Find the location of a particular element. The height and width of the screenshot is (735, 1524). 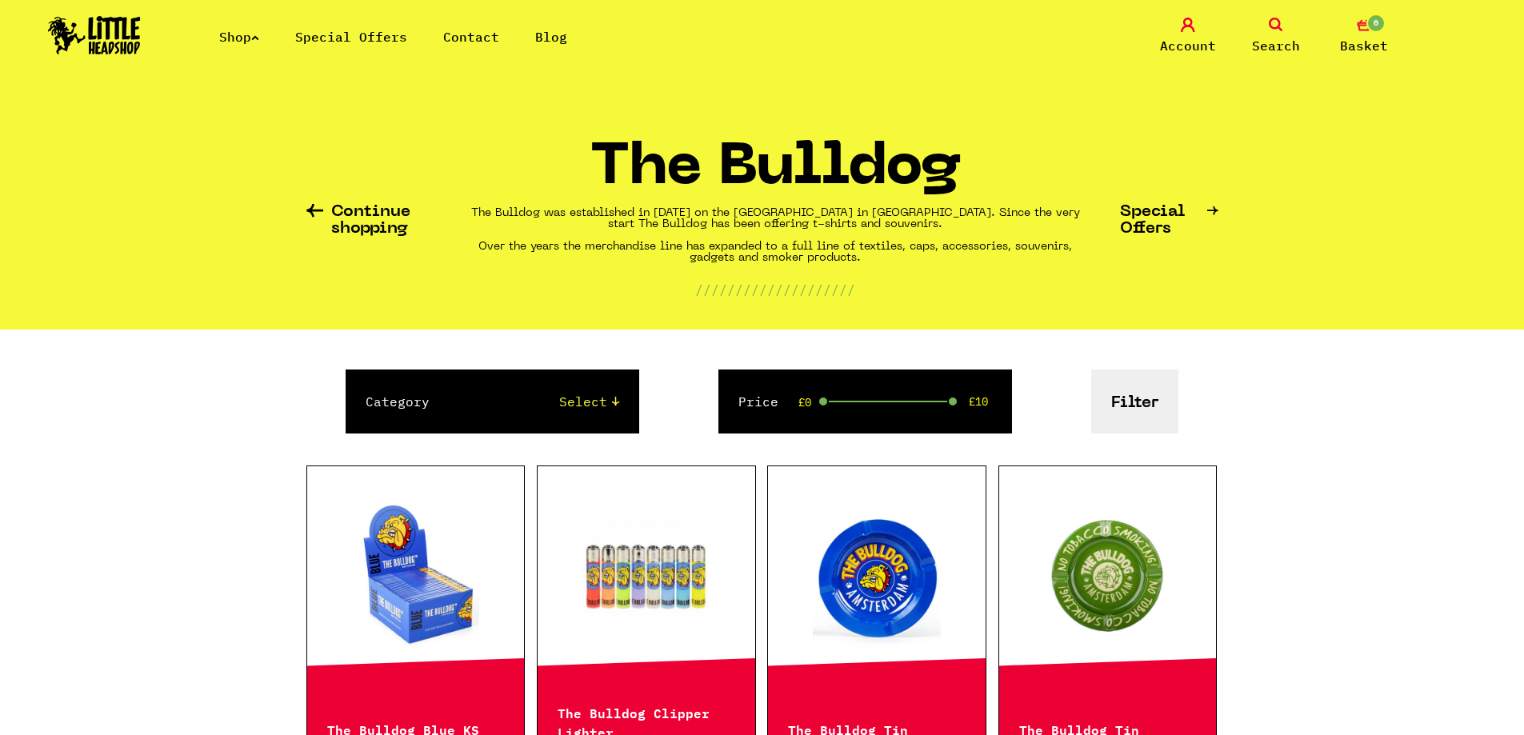

a: Blog is located at coordinates (551, 37).